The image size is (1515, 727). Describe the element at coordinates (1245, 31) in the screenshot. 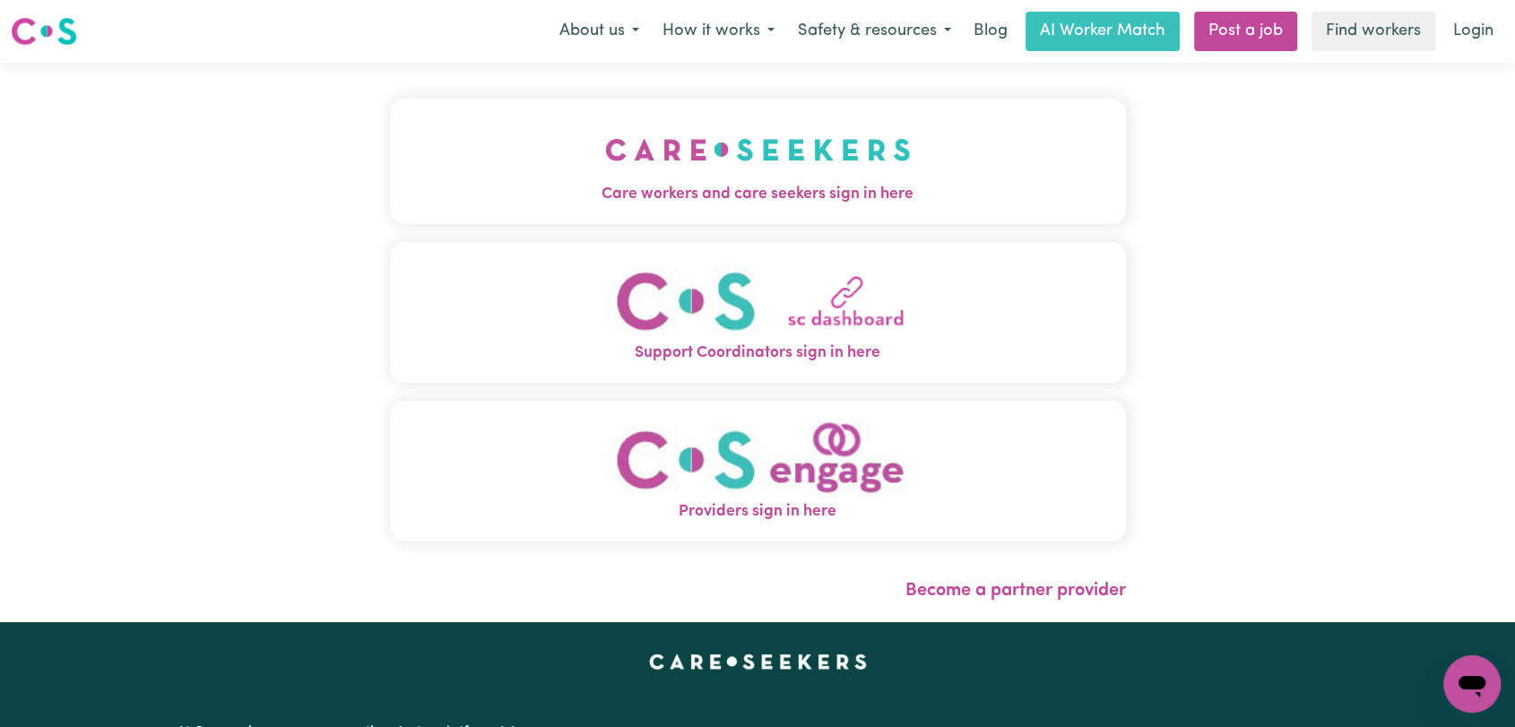

I see `a: Post a job` at that location.